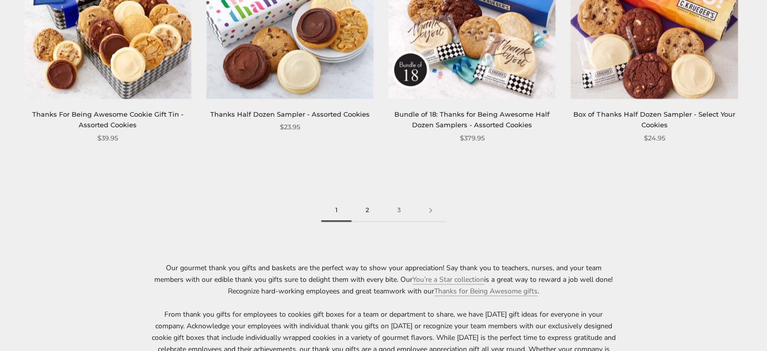 Image resolution: width=767 pixels, height=351 pixels. I want to click on a: Thanks for Being Awesome gifts, so click(486, 291).